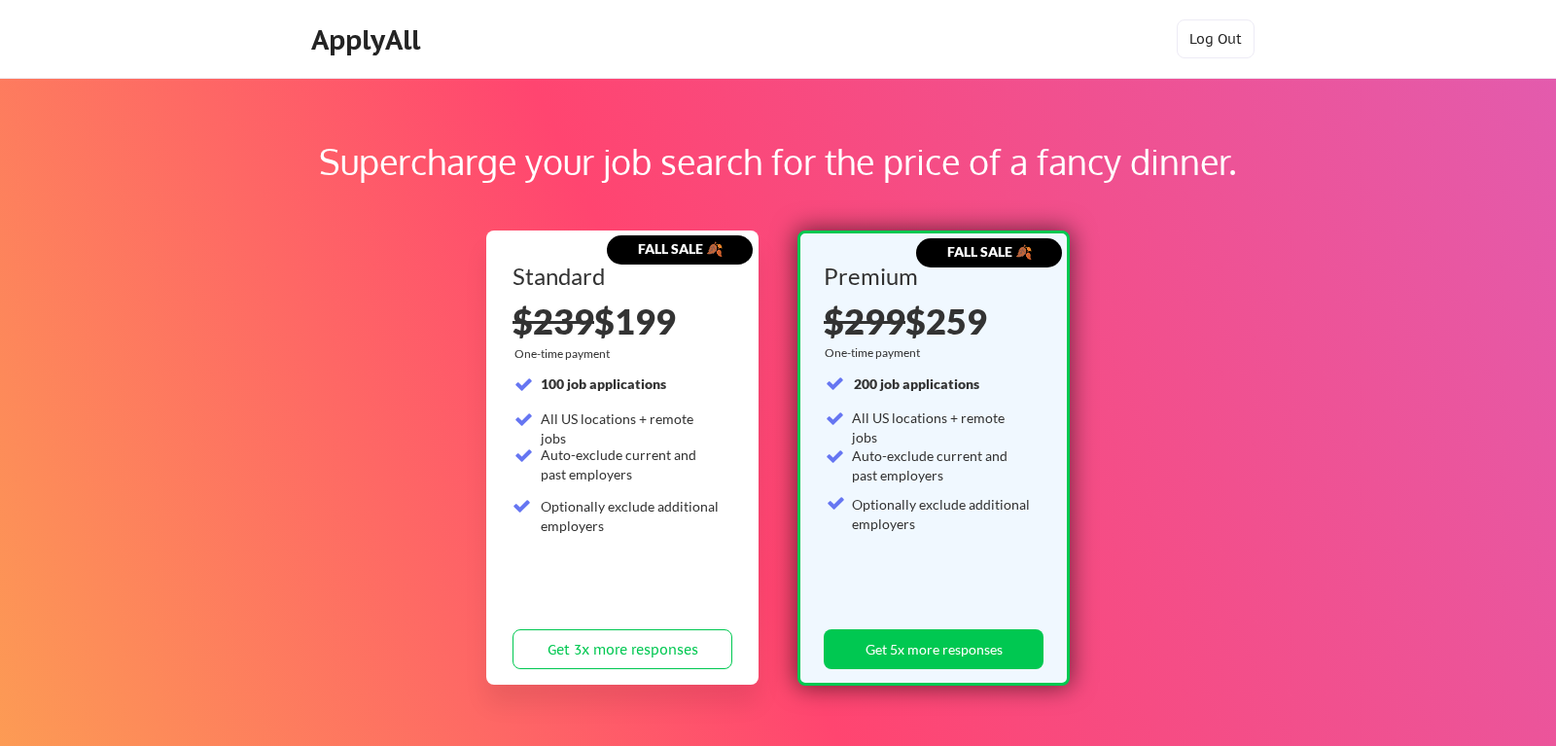 Image resolution: width=1556 pixels, height=746 pixels. What do you see at coordinates (916, 383) in the screenshot?
I see `strong: 200 job applications` at bounding box center [916, 383].